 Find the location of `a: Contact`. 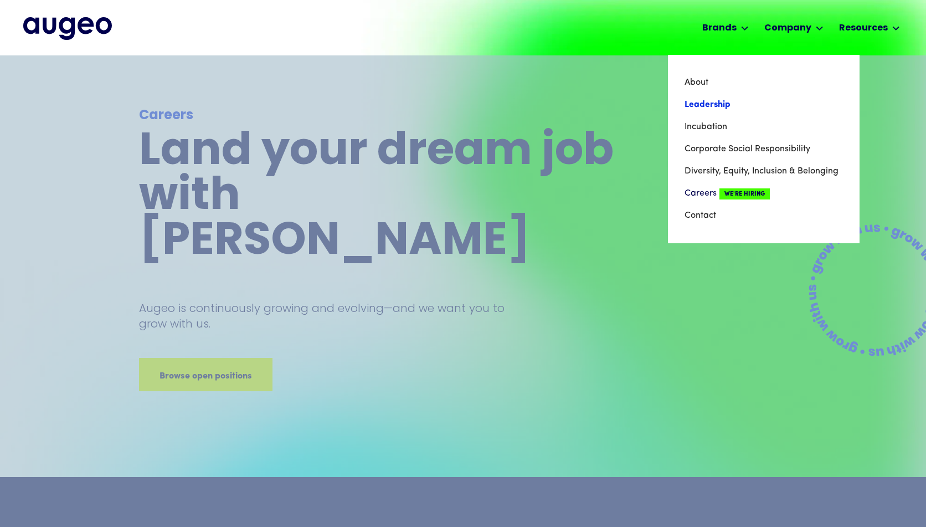

a: Contact is located at coordinates (764, 215).